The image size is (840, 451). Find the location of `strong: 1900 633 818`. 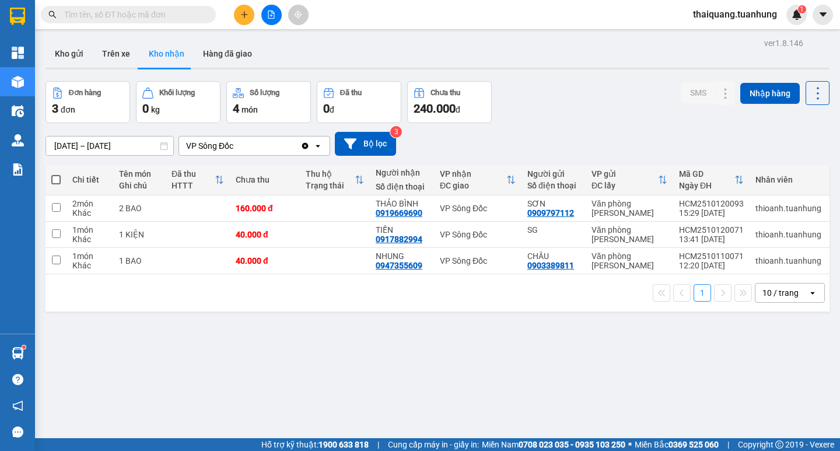

strong: 1900 633 818 is located at coordinates (344, 445).